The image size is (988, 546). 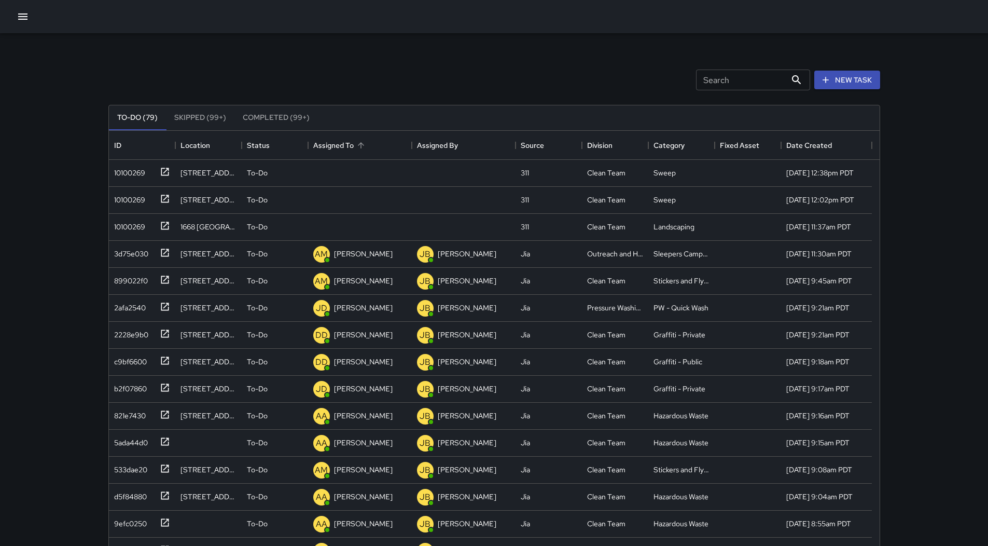 What do you see at coordinates (322, 389) in the screenshot?
I see `p: JD` at bounding box center [322, 389].